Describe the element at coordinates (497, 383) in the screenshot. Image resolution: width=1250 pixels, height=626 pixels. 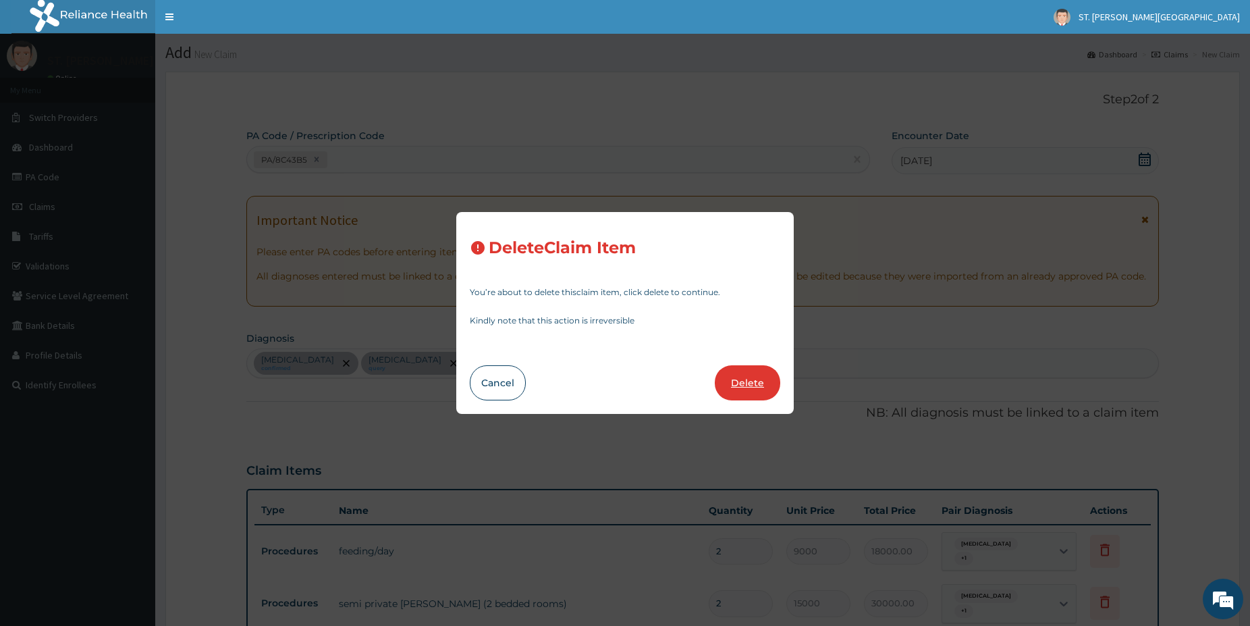
I see `button: Cancel` at that location.